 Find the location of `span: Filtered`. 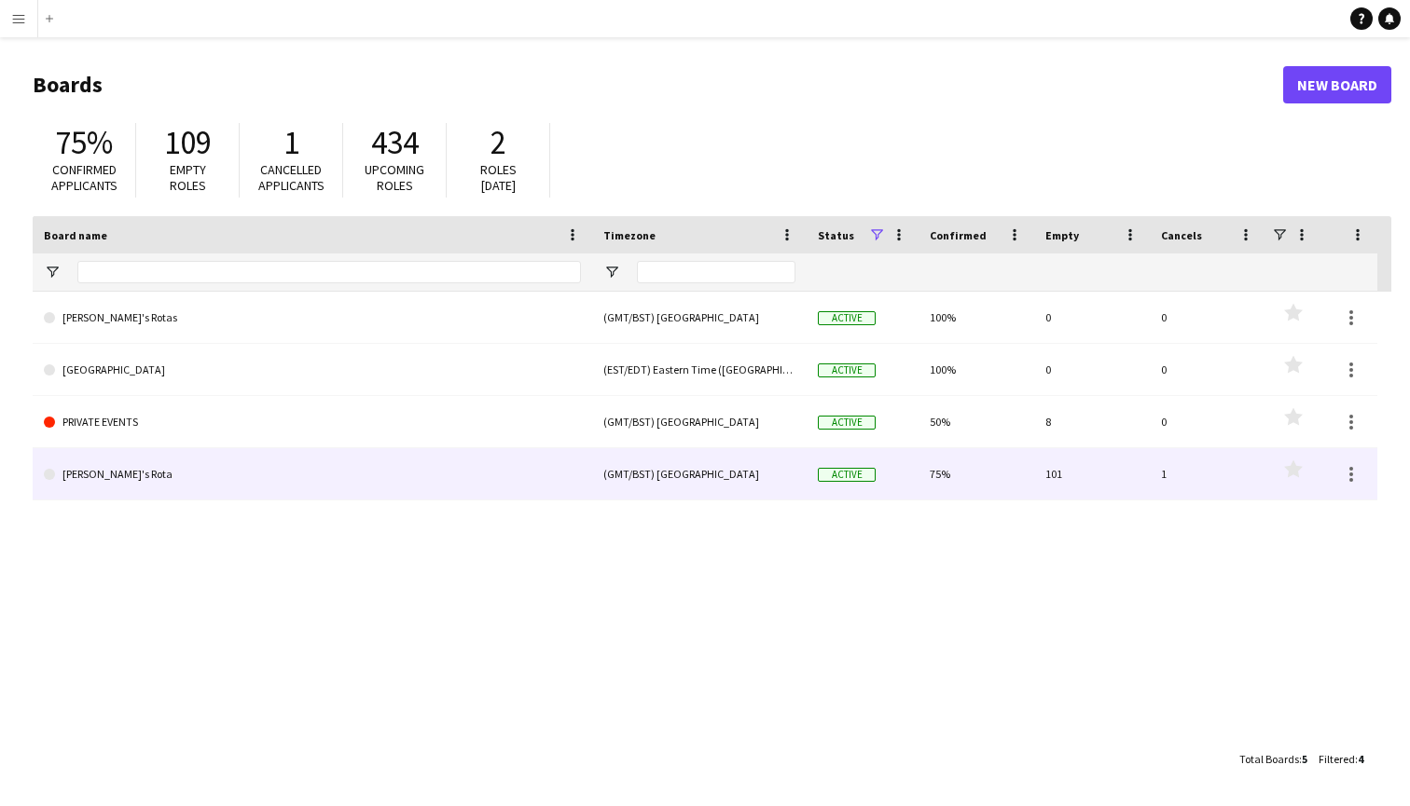

span: Filtered is located at coordinates (1336, 759).